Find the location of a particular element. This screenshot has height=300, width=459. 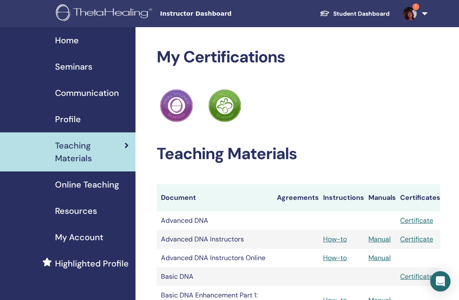

th: Agreements is located at coordinates (296, 198).